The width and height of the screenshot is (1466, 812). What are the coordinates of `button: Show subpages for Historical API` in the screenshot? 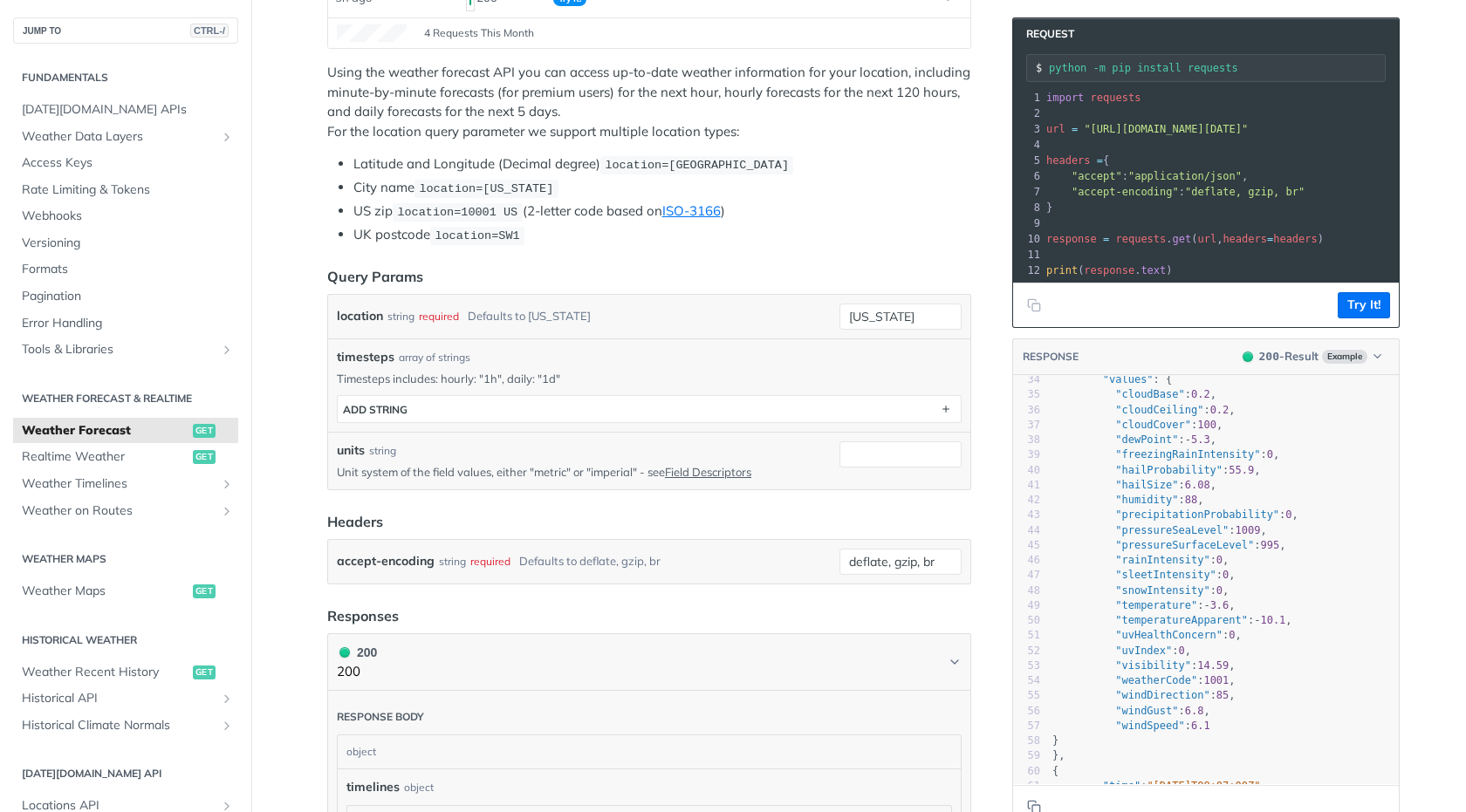 It's located at (227, 698).